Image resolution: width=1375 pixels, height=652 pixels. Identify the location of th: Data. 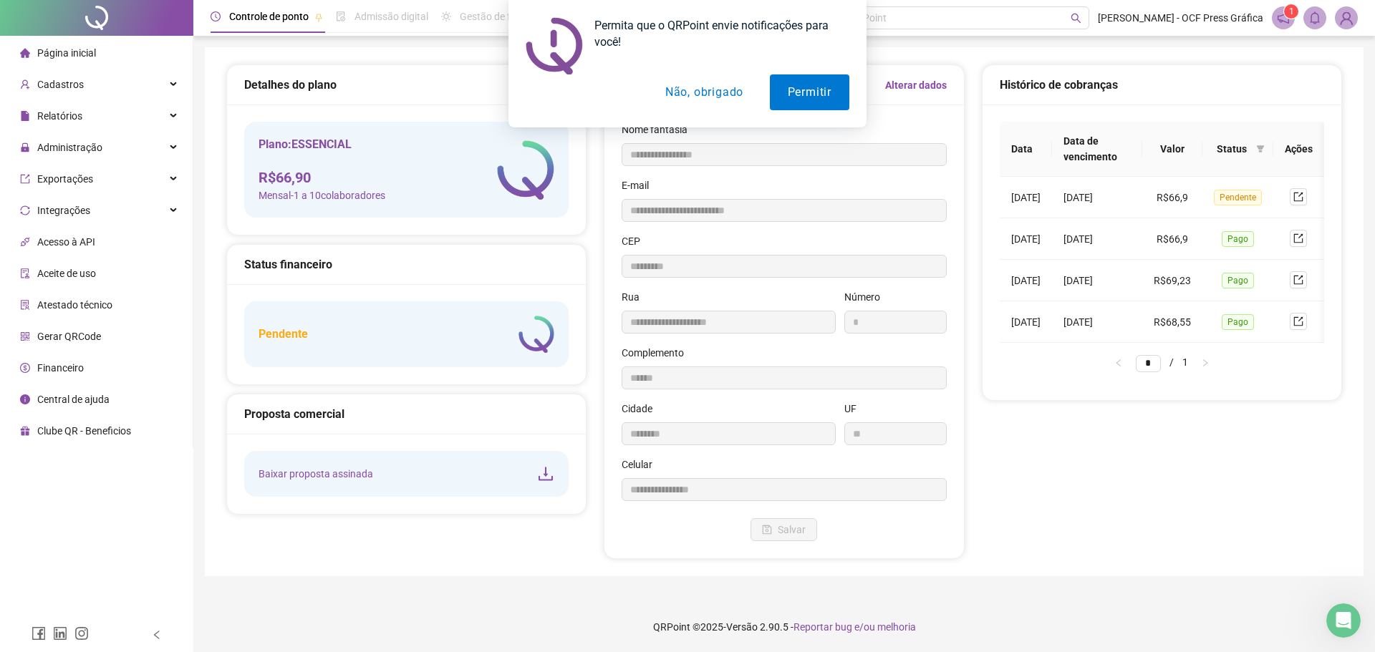
(1025, 149).